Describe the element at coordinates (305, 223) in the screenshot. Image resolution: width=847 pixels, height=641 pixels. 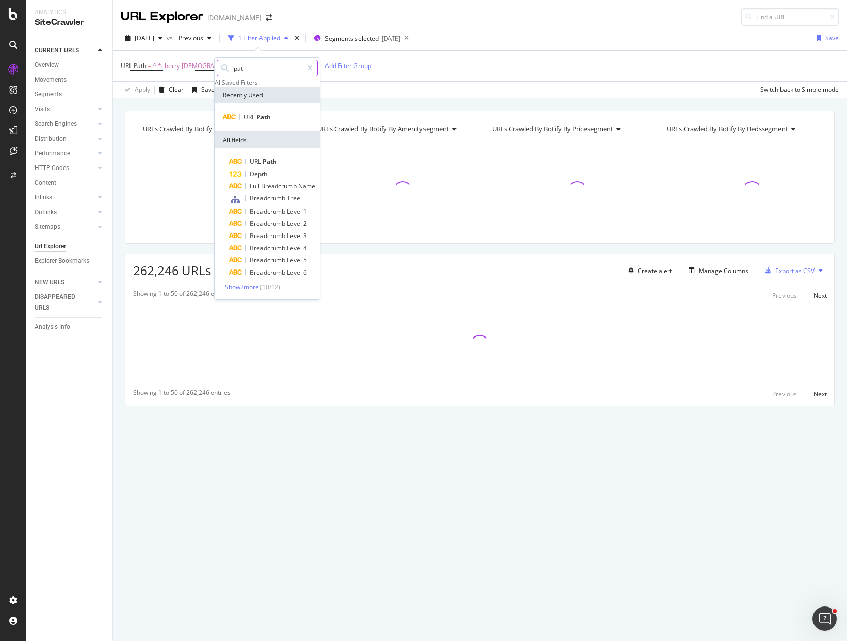
I see `span: 2` at that location.